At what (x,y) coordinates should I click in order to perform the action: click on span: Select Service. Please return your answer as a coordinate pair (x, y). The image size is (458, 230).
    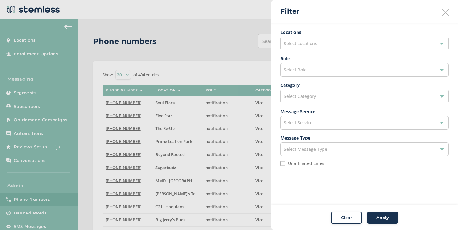
    Looking at the image, I should click on (298, 123).